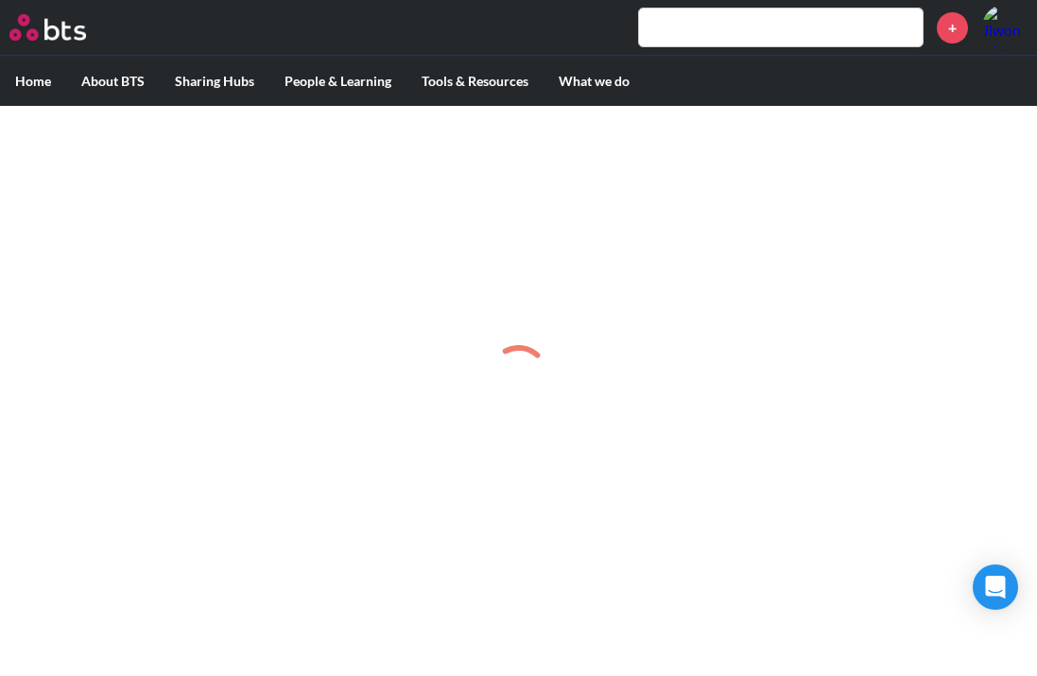 The width and height of the screenshot is (1037, 676). What do you see at coordinates (215, 81) in the screenshot?
I see `label: Sharing Hubs` at bounding box center [215, 81].